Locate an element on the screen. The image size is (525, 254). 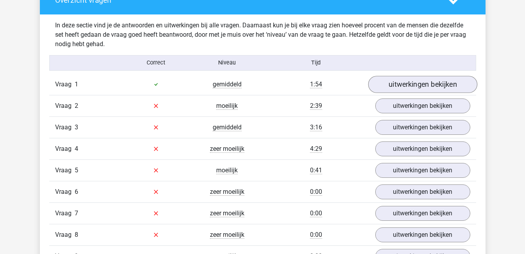
div: Tijd is located at coordinates (315, 63).